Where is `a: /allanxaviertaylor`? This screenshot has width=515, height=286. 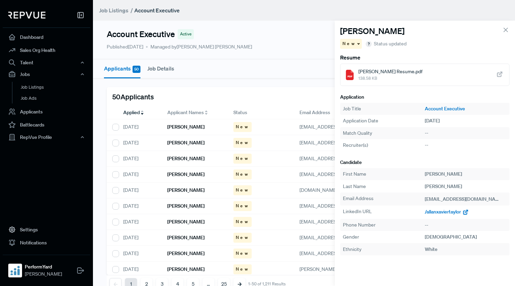 a: /allanxaviertaylor is located at coordinates (447, 212).